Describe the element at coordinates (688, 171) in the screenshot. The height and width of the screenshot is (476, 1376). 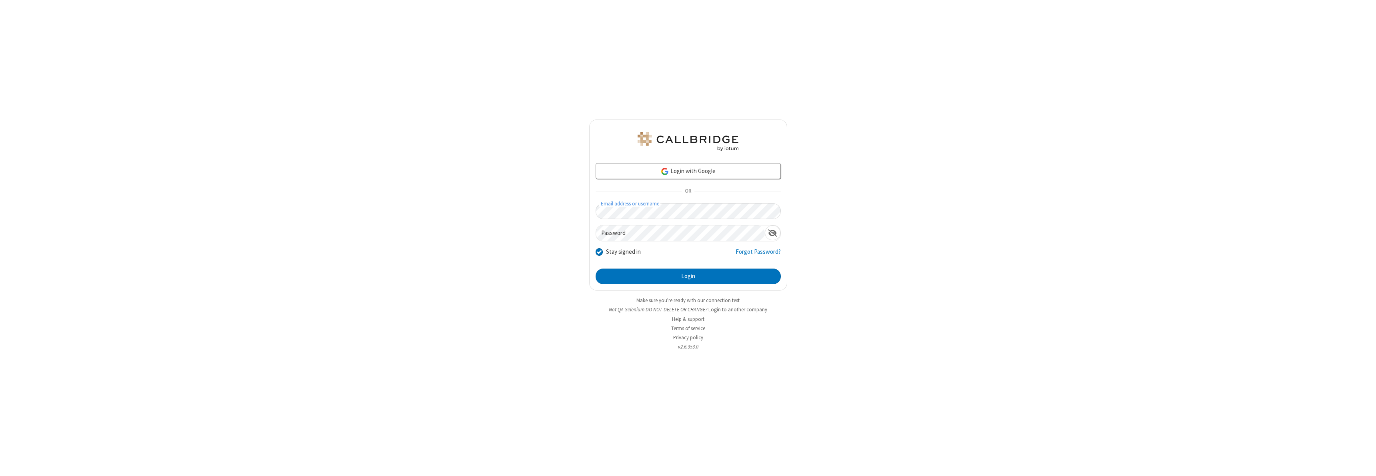
I see `a: Login with Google` at that location.